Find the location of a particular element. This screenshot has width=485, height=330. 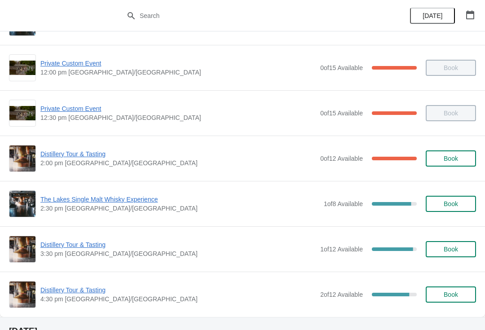

span: 0 of 12 Available is located at coordinates (341, 158).